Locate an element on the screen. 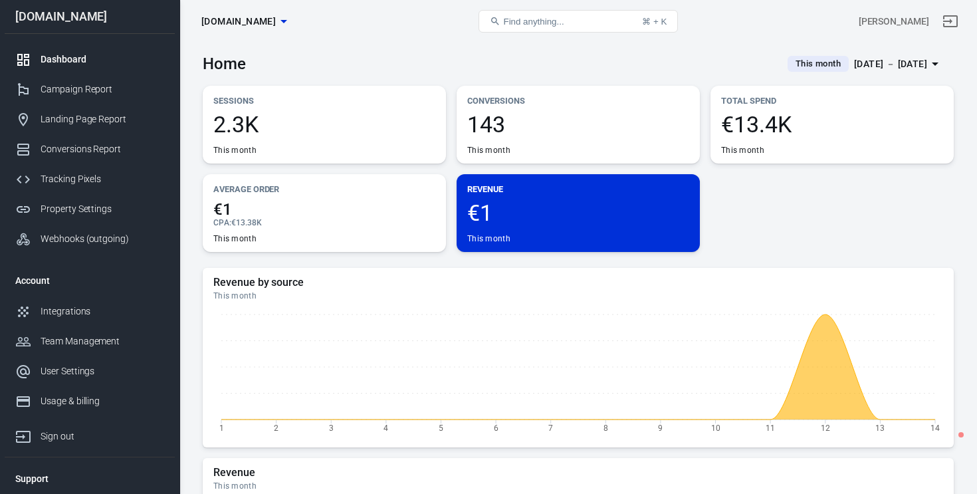  li: Account is located at coordinates (90, 281).